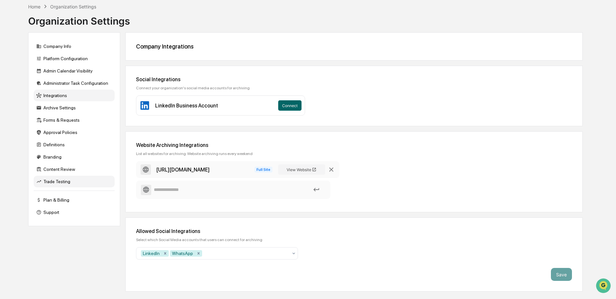  I want to click on img: f2157a4c-a0d3-4daa-907e-bb6f0de503a5-1751232295721, so click(8, 8).